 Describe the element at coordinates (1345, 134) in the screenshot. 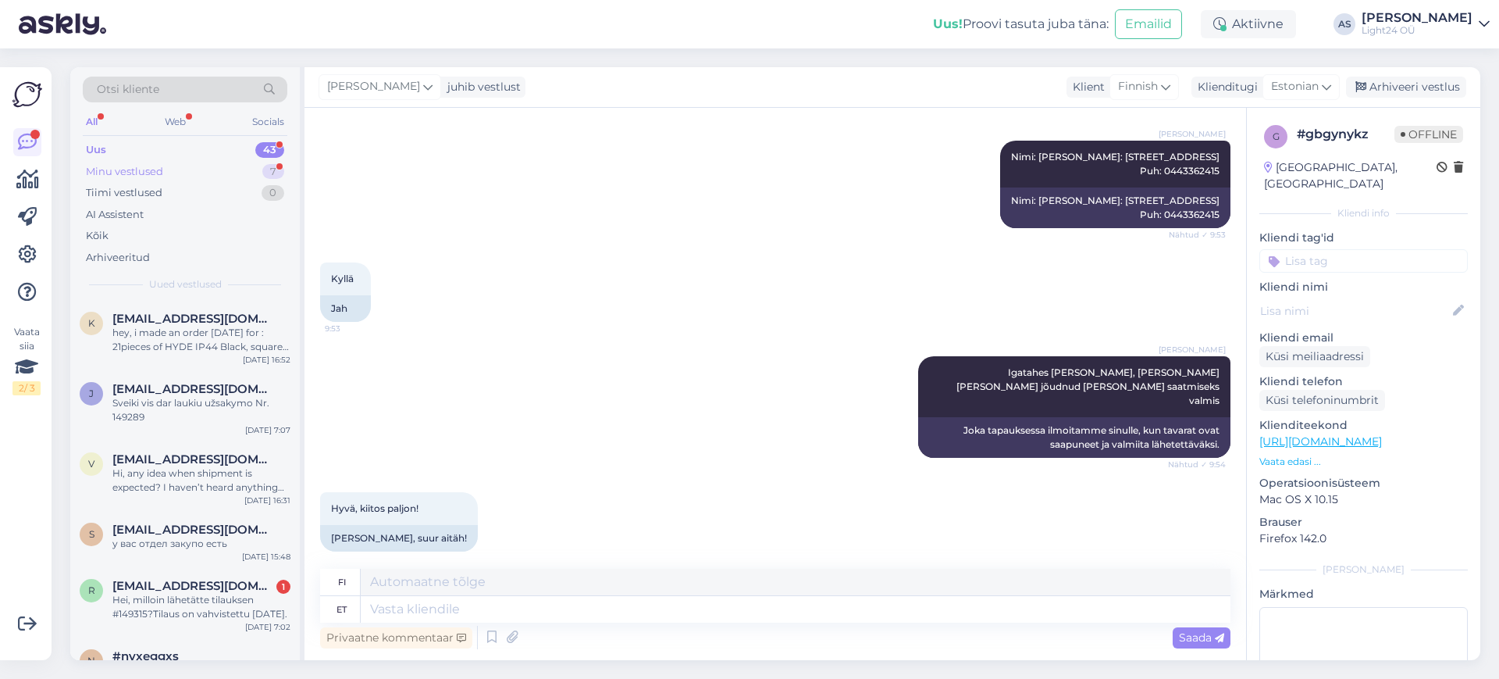

I see `div: # gbgynykz` at that location.